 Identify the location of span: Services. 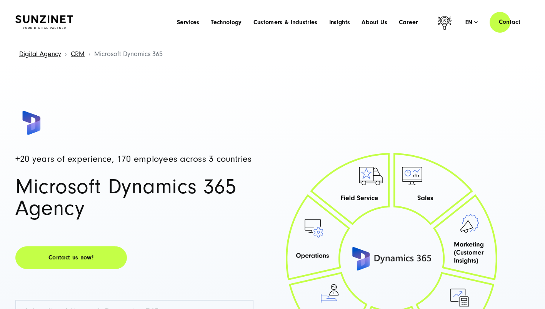
(188, 22).